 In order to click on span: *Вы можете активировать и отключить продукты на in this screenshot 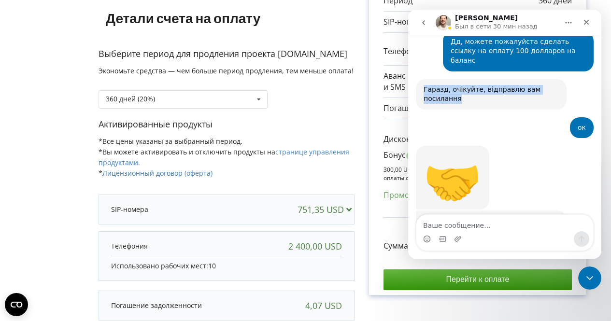, I will do `click(224, 157)`.